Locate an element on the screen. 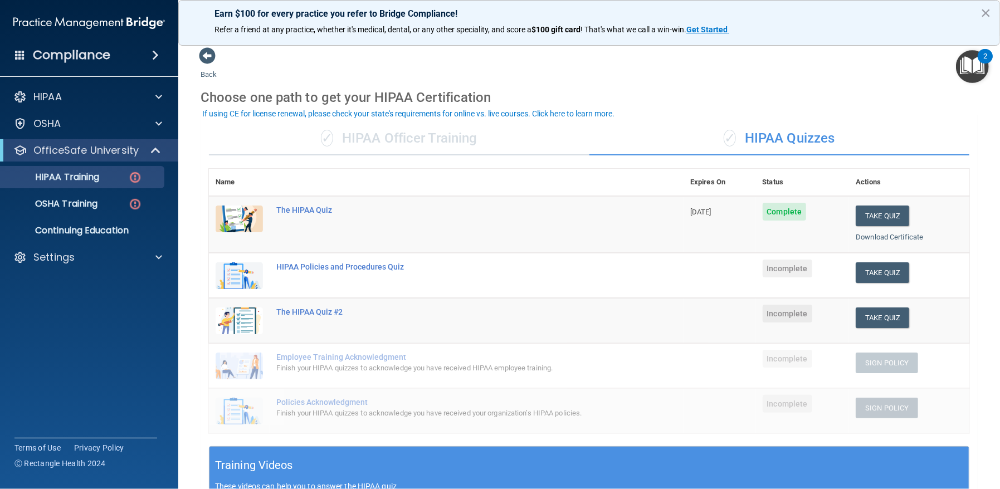 The image size is (1000, 489). span: Refer a friend at any practice, whether it's medical, dental, or any other speciality, and score a is located at coordinates (373, 30).